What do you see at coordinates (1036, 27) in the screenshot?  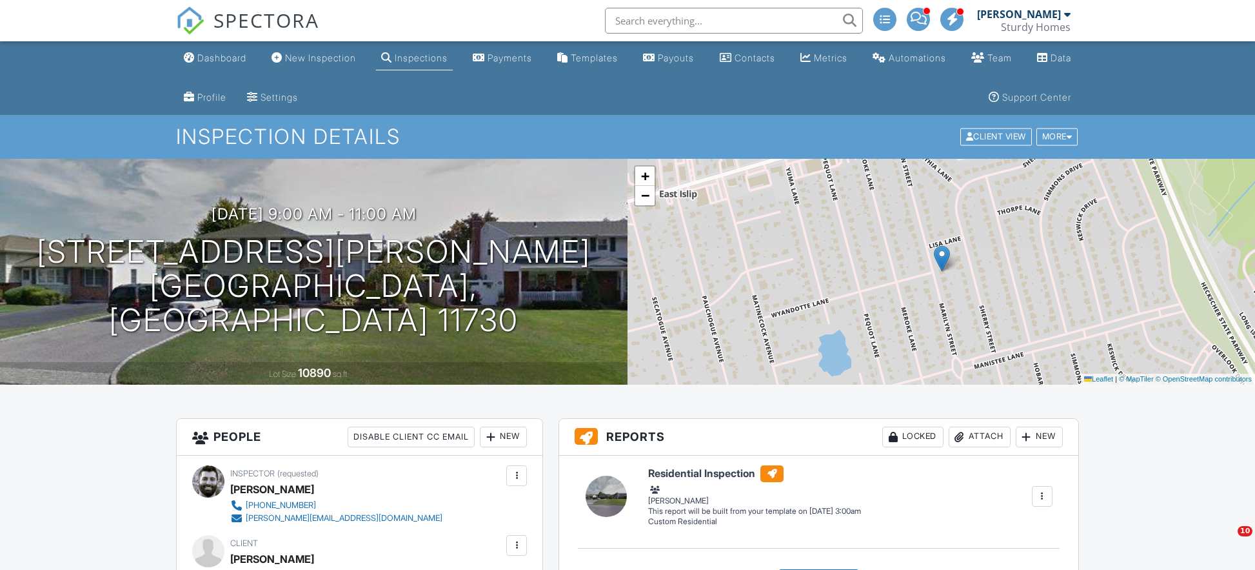 I see `div: Sturdy Homes` at bounding box center [1036, 27].